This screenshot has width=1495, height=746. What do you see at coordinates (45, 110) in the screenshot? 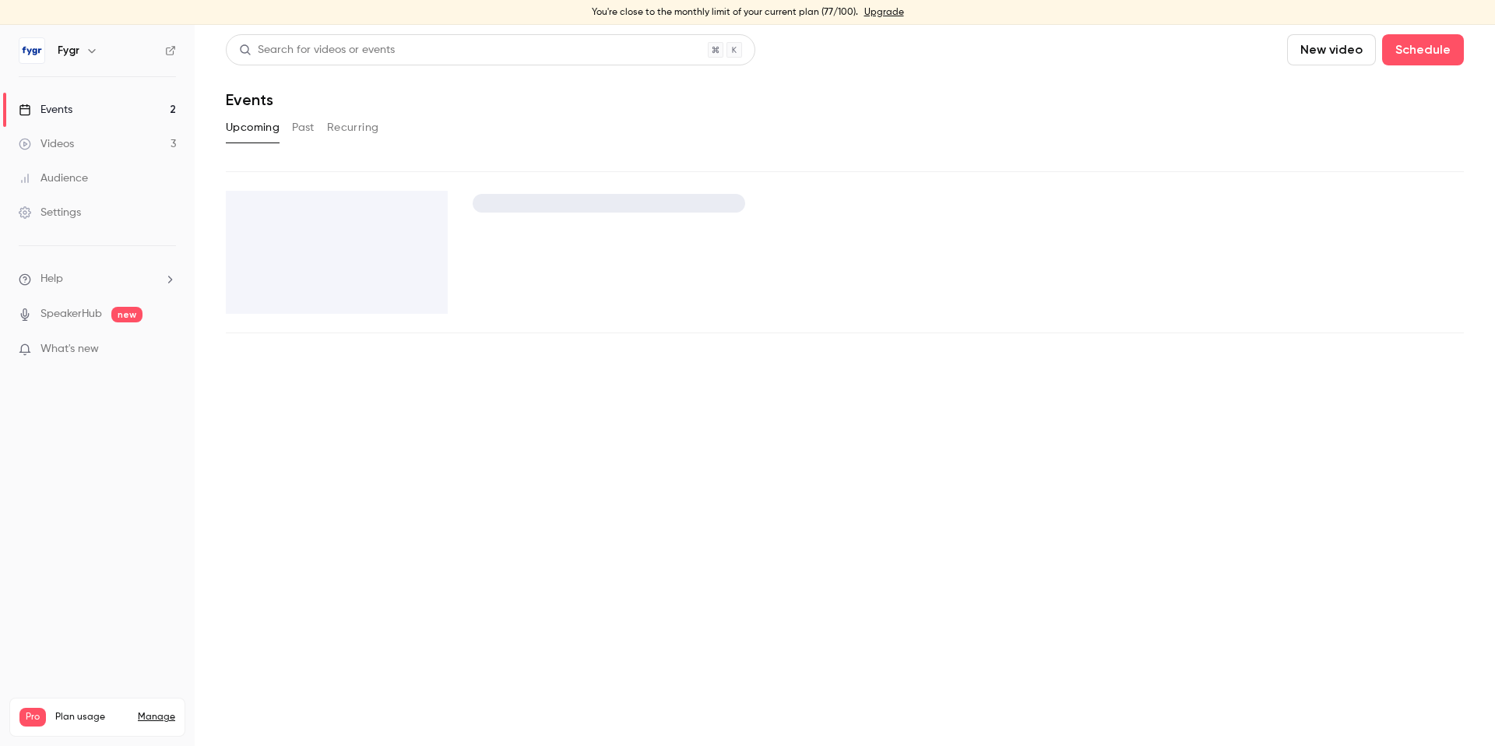
I see `div: Events` at bounding box center [45, 110].